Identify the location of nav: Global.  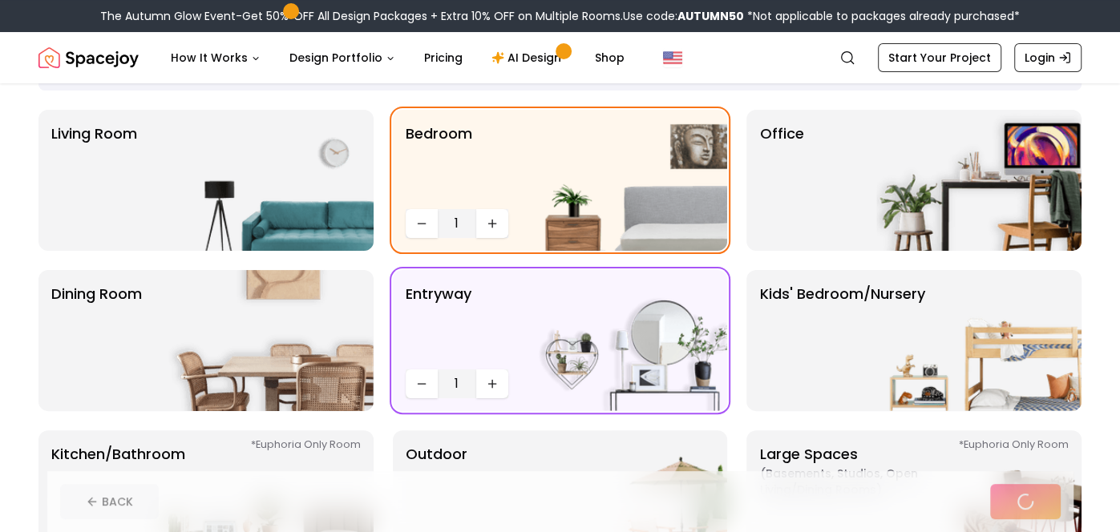
(559, 58).